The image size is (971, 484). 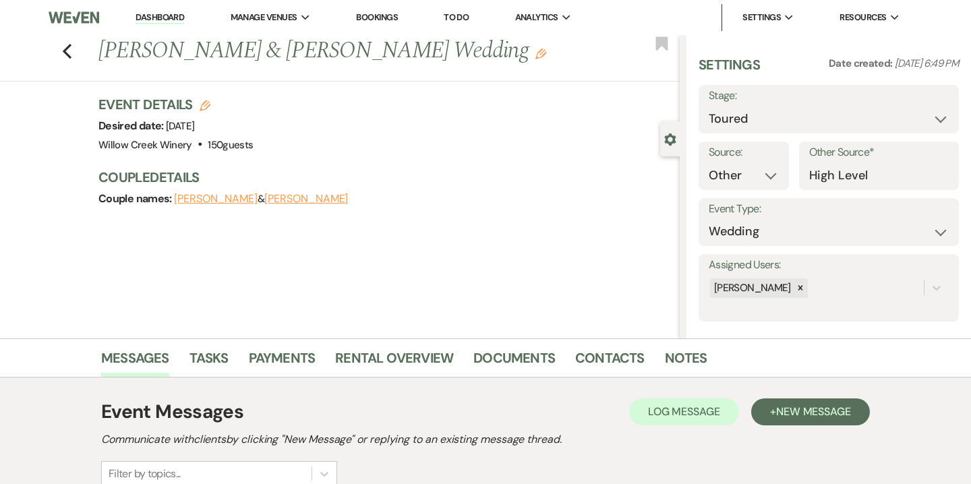 What do you see at coordinates (829, 209) in the screenshot?
I see `label: Event Type:` at bounding box center [829, 209].